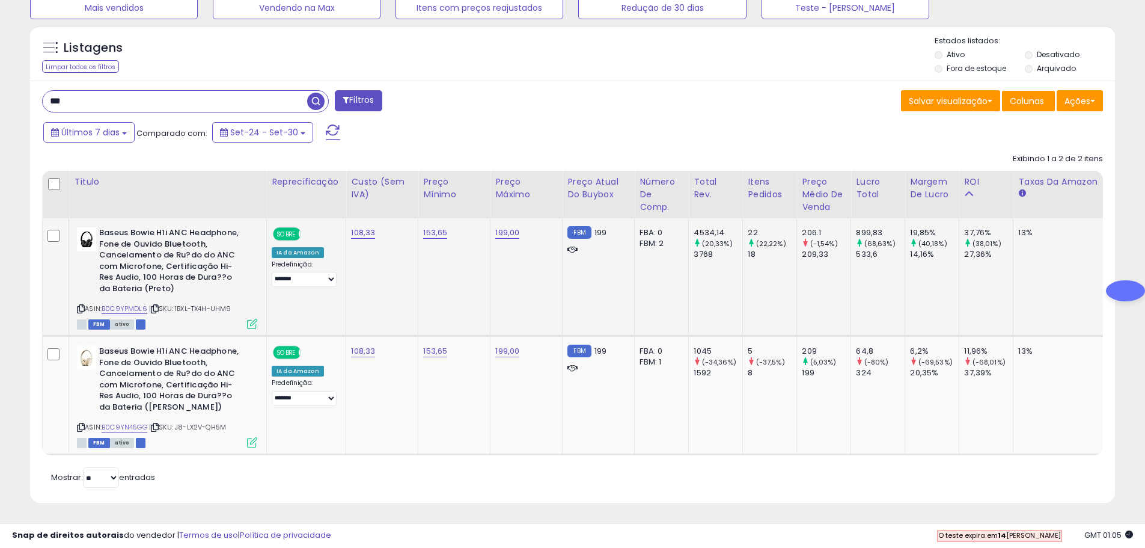 This screenshot has width=1145, height=548. I want to click on font: 209, so click(809, 350).